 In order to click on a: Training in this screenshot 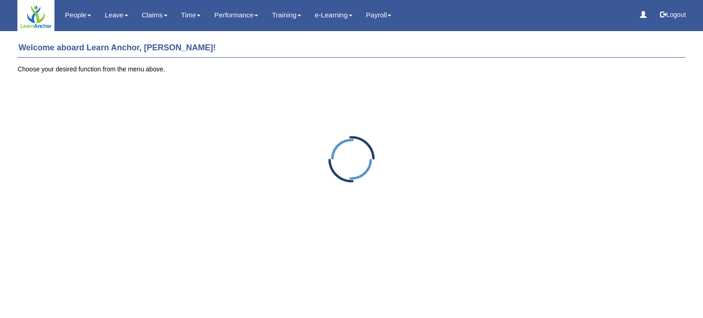, I will do `click(286, 15)`.